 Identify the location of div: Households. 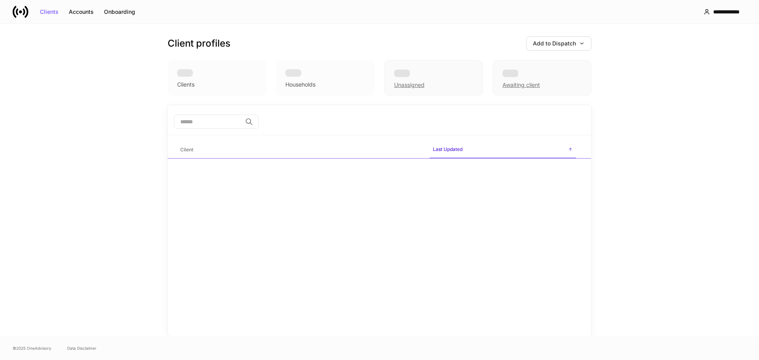
(300, 85).